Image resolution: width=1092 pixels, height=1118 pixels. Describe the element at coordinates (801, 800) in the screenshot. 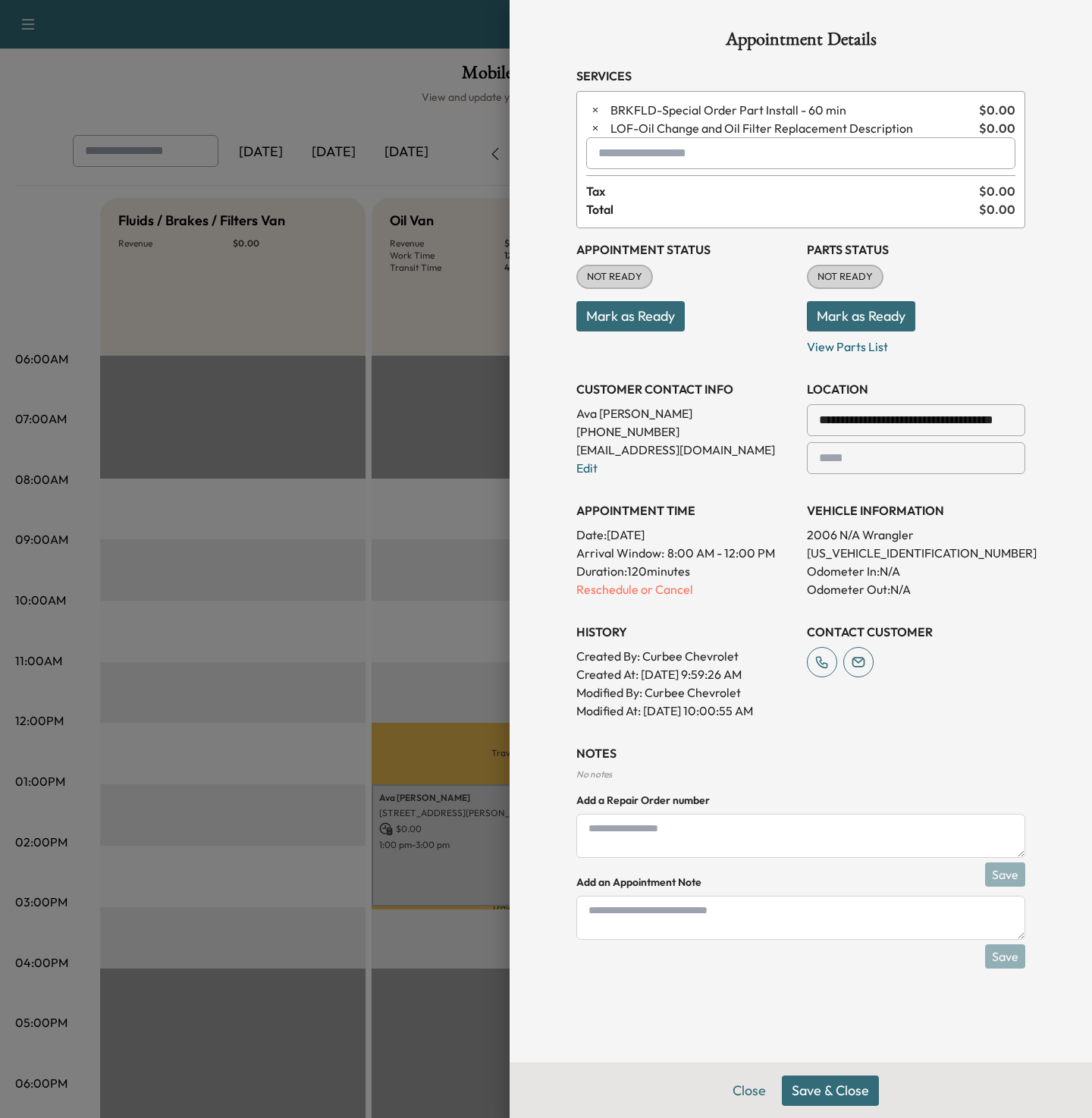

I see `h4: Add a Repair Order number` at that location.